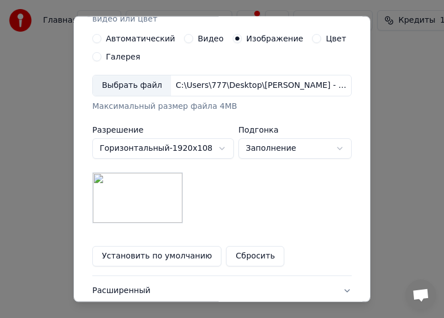 The width and height of the screenshot is (444, 318). What do you see at coordinates (336, 38) in the screenshot?
I see `label: Цвет` at bounding box center [336, 38].